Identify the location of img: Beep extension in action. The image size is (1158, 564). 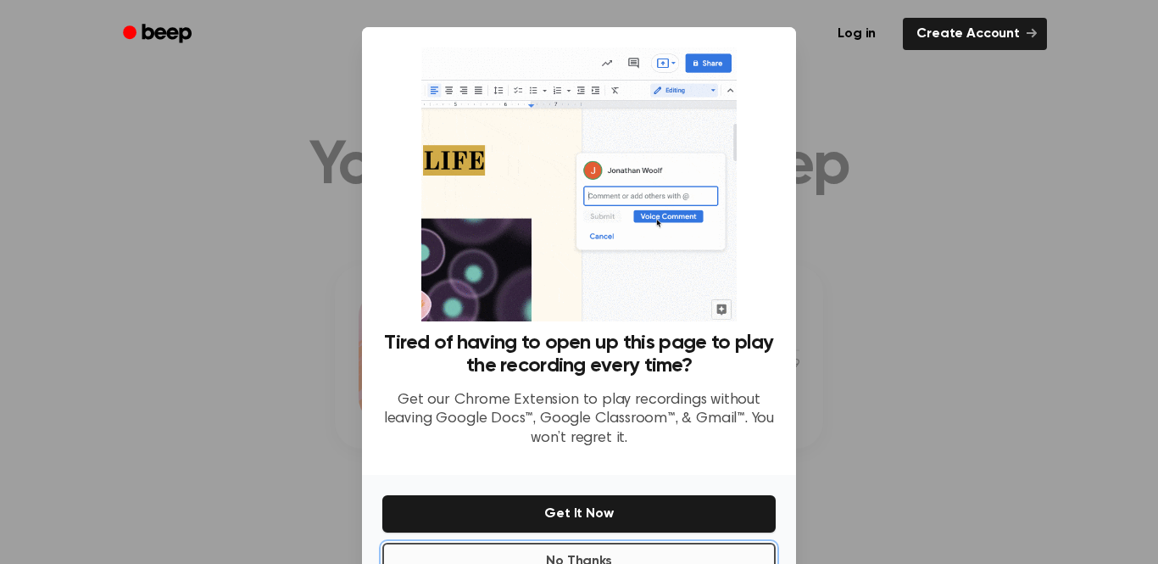
(578, 184).